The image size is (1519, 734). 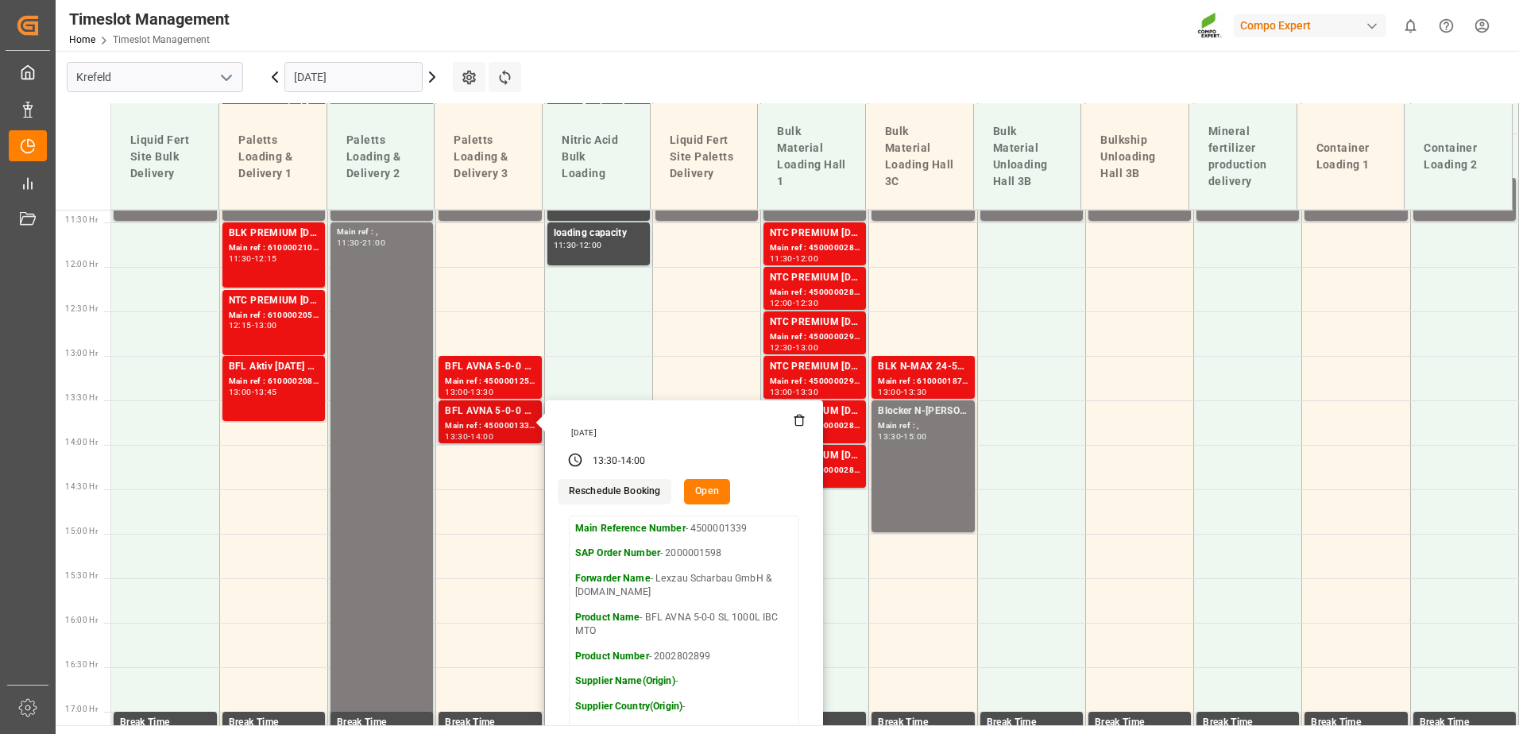 I want to click on span: 15:30 Hr, so click(x=81, y=575).